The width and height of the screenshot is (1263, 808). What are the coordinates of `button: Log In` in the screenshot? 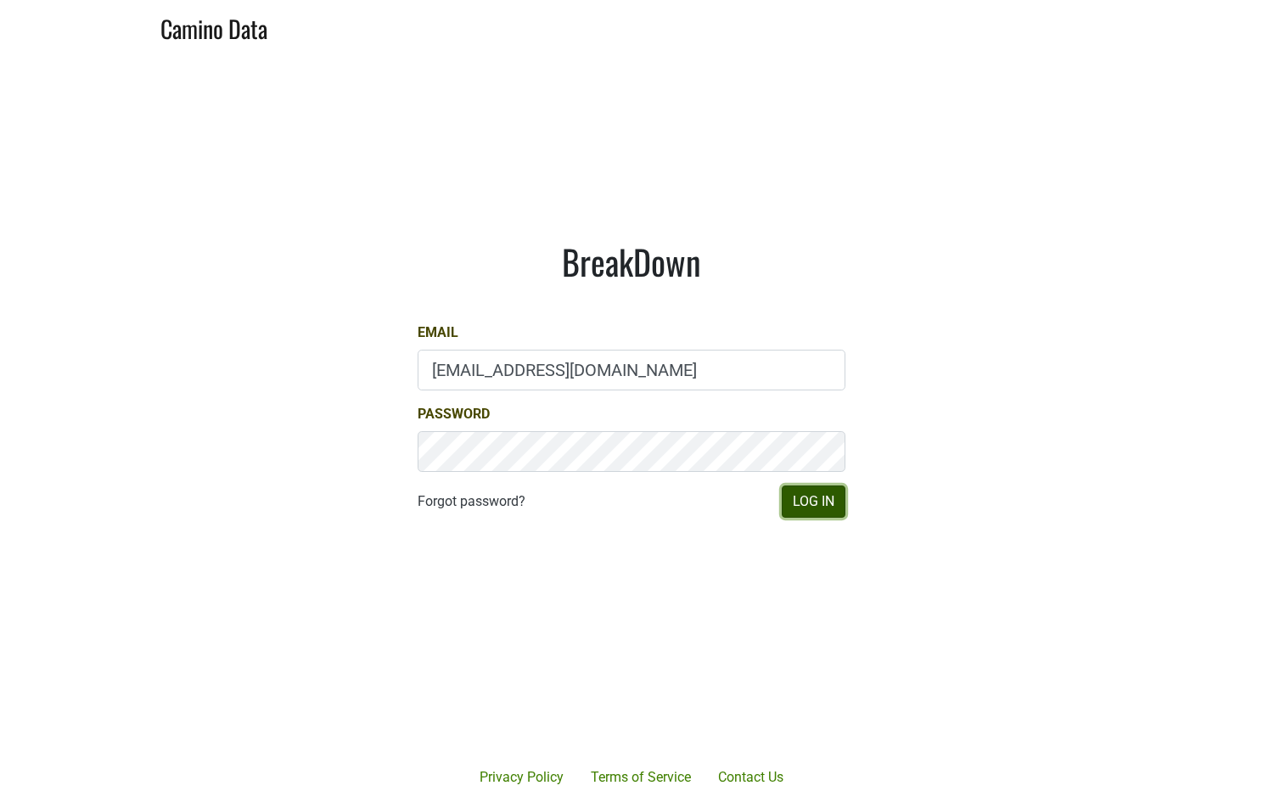 It's located at (813, 502).